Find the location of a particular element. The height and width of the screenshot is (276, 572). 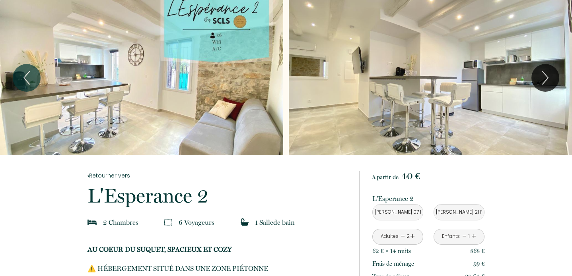

a: Retourner vers is located at coordinates (218, 176).